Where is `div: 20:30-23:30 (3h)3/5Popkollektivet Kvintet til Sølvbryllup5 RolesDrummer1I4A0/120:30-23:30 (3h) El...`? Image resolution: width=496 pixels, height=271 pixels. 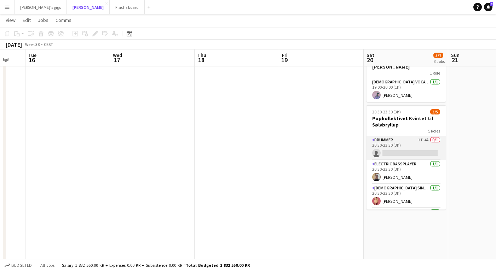 div: 20:30-23:30 (3h)3/5Popkollektivet Kvintet til Sølvbryllup5 RolesDrummer1I4A0/120:30-23:30 (3h) El... is located at coordinates (406, 157).